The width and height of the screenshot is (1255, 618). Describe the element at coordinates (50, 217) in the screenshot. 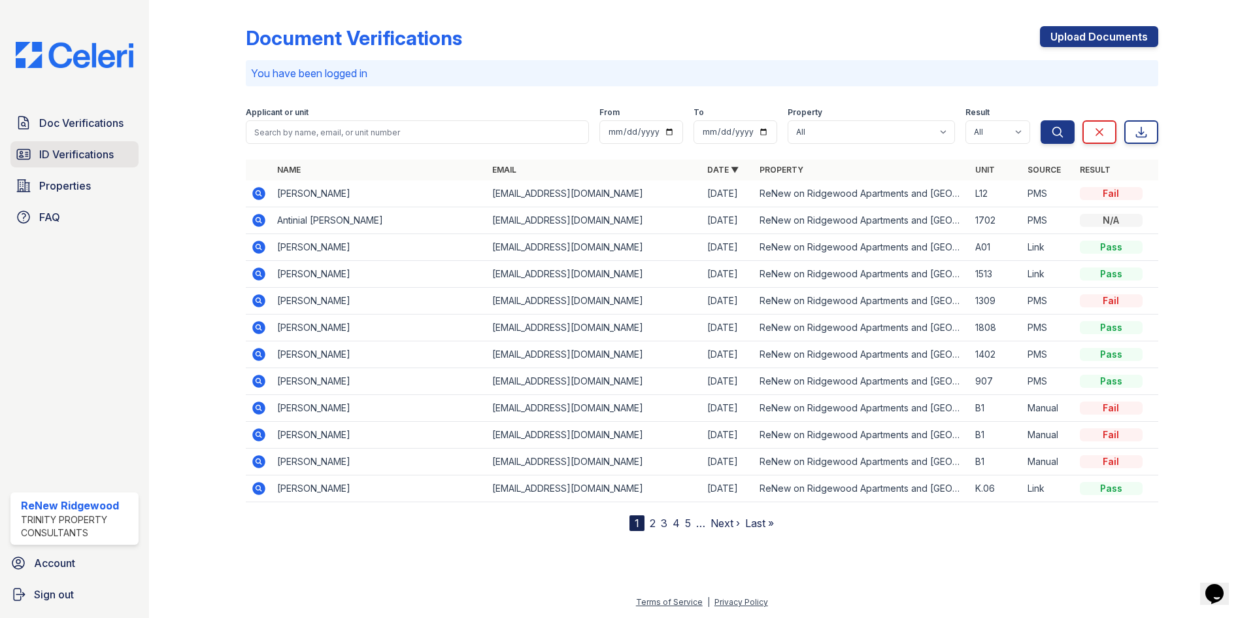

I see `span: FAQ` at that location.